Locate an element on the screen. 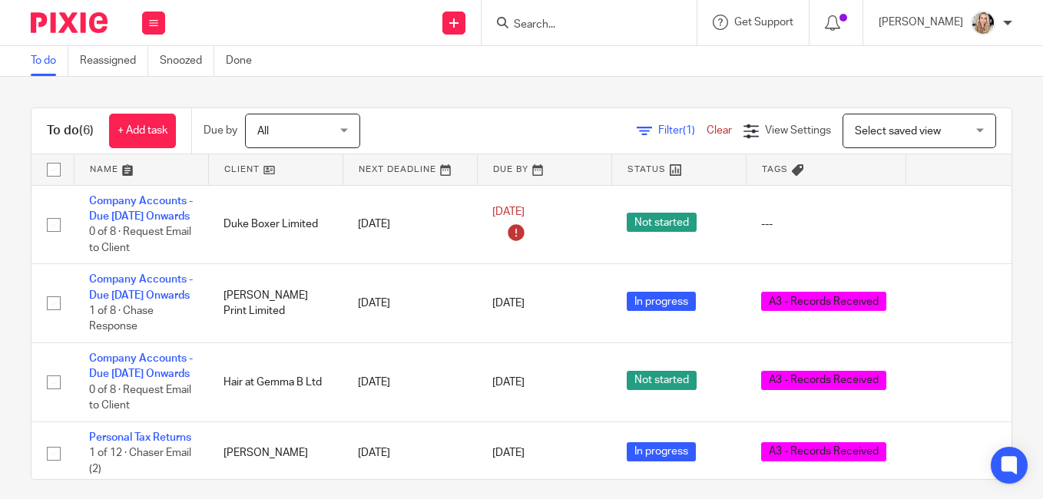 This screenshot has width=1043, height=499. td: Duke Boxer Limited is located at coordinates (275, 224).